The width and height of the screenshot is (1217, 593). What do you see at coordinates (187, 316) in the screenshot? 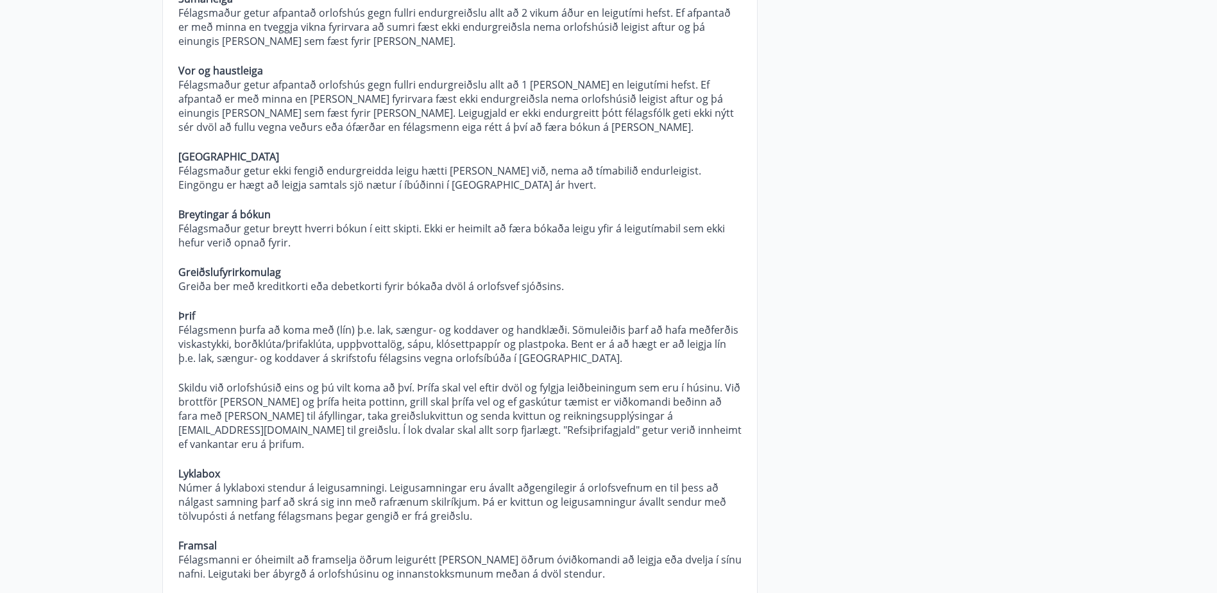
I see `strong: Þrif` at bounding box center [187, 316].